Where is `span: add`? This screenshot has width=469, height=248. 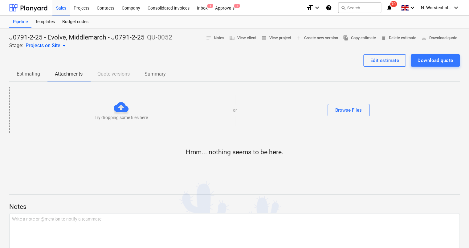 span: add is located at coordinates (299, 38).